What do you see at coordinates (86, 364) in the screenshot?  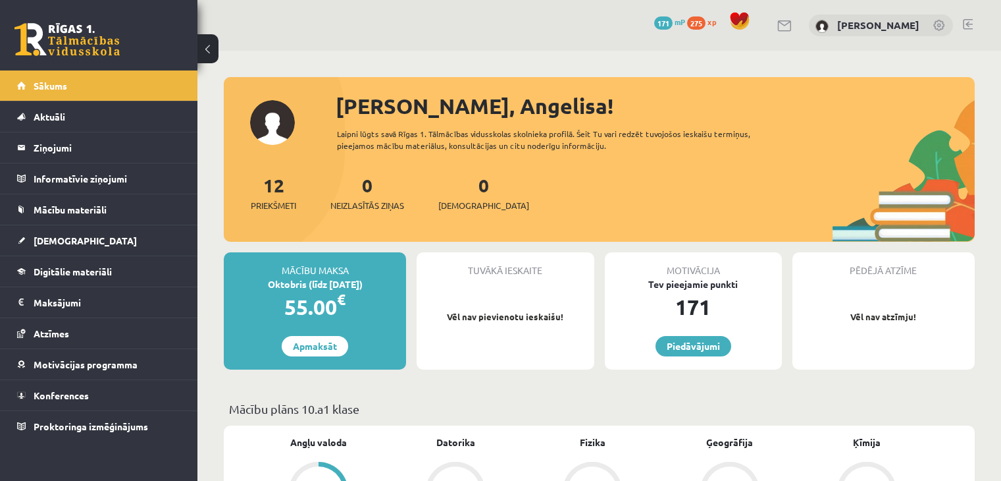 I see `span: Motivācijas programma` at bounding box center [86, 364].